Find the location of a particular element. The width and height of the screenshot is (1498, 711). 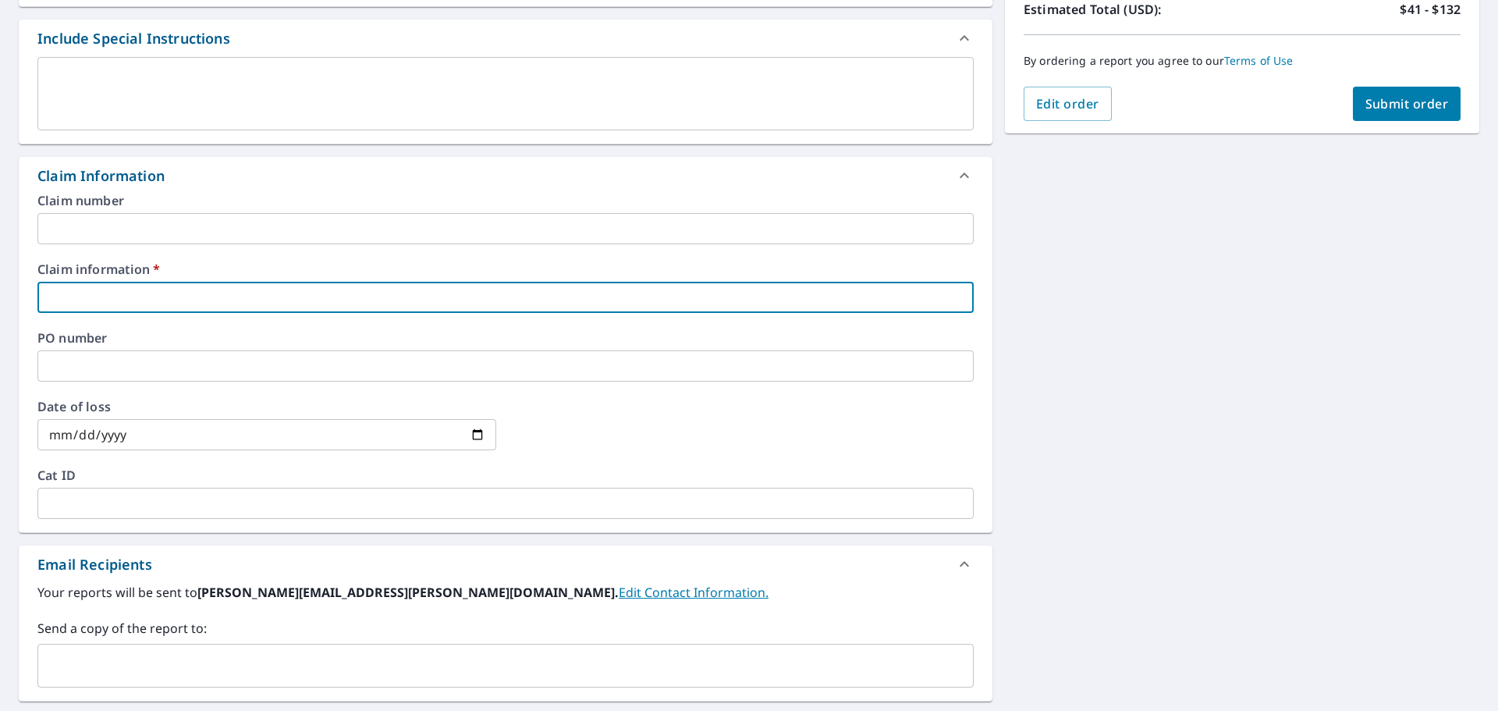

label: Your reports will be sent to is located at coordinates (506, 592).